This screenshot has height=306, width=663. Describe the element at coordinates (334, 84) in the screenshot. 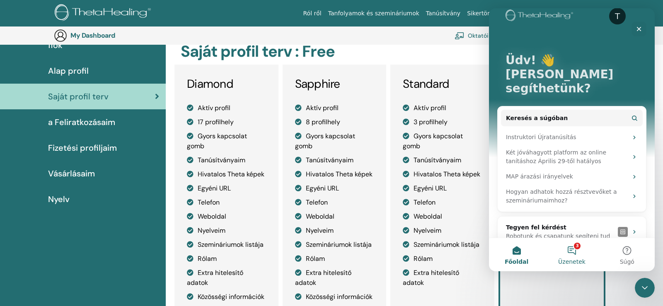

I see `h3: Sapphire` at that location.